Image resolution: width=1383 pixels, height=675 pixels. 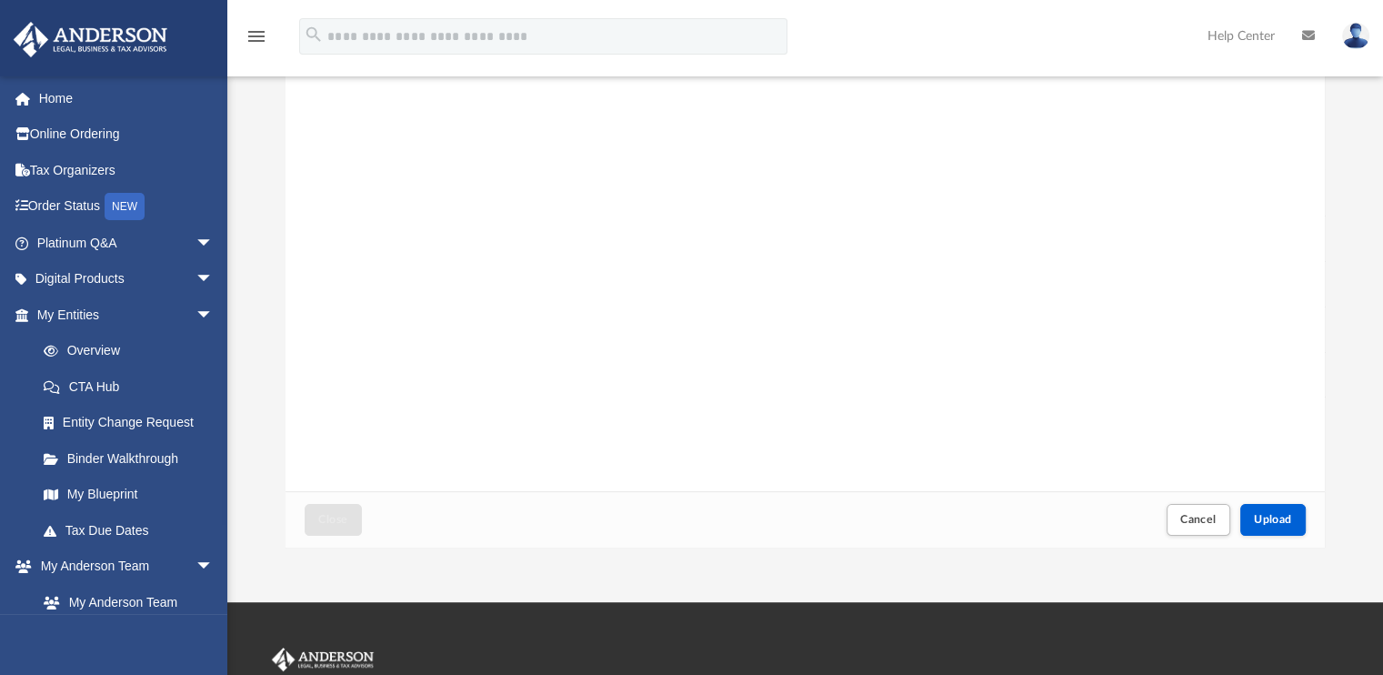 I want to click on div: Upload, so click(x=806, y=288).